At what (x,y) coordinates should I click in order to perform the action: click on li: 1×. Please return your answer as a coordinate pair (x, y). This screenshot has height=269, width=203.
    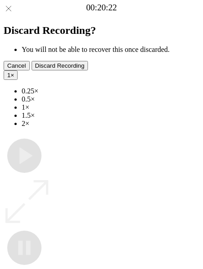
    Looking at the image, I should click on (111, 108).